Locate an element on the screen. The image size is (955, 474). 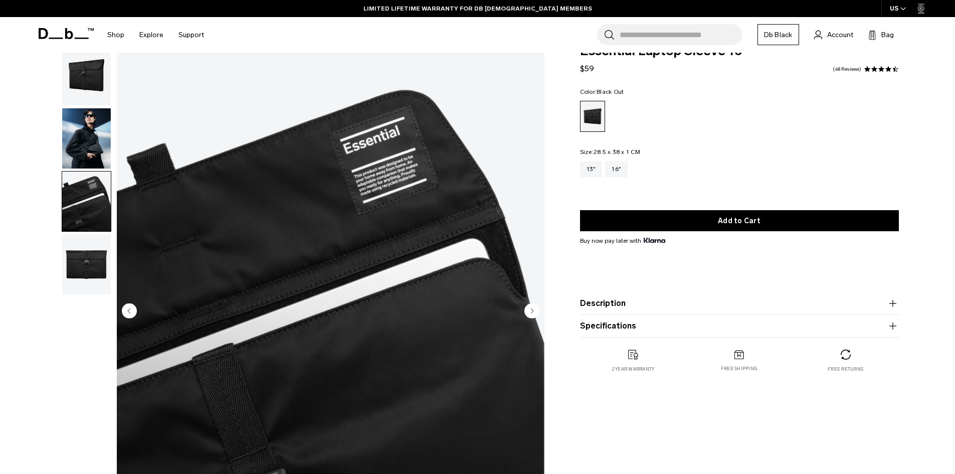
nav: Main Navigation is located at coordinates (155, 35).